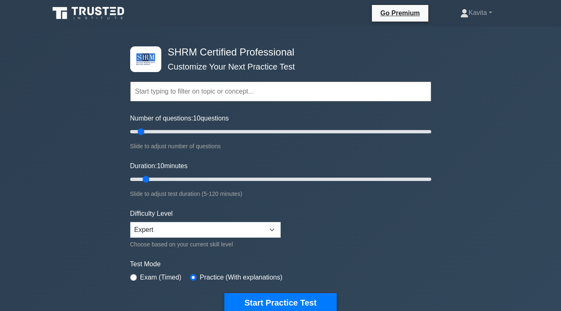 Image resolution: width=561 pixels, height=311 pixels. Describe the element at coordinates (161, 278) in the screenshot. I see `label: Exam (Timed)` at that location.